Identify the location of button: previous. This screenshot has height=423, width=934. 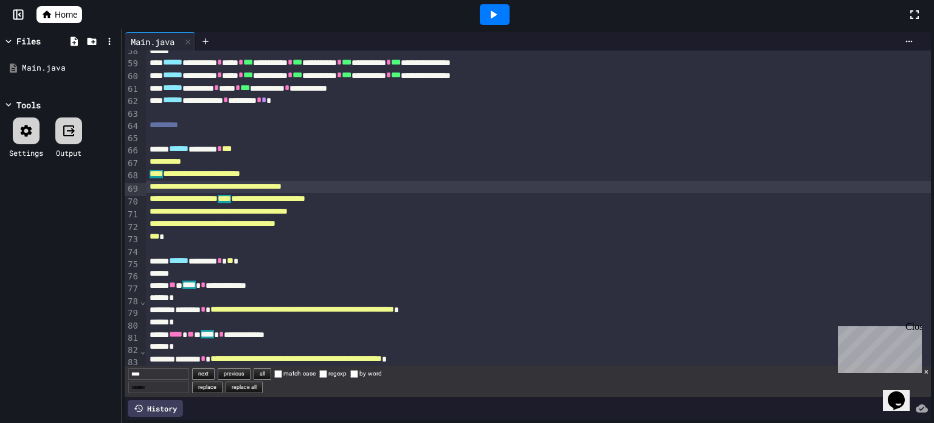
(234, 373).